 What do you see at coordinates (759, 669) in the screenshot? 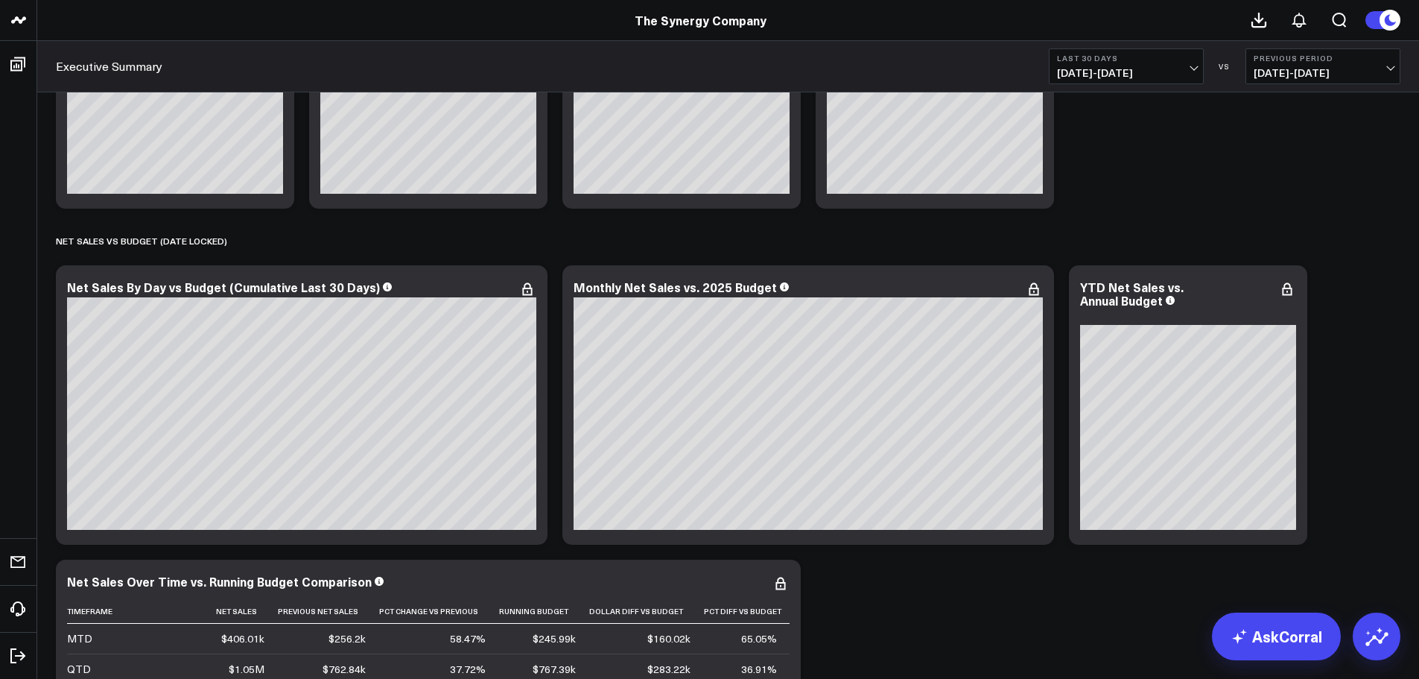
I see `div: 36.91%` at bounding box center [759, 669].